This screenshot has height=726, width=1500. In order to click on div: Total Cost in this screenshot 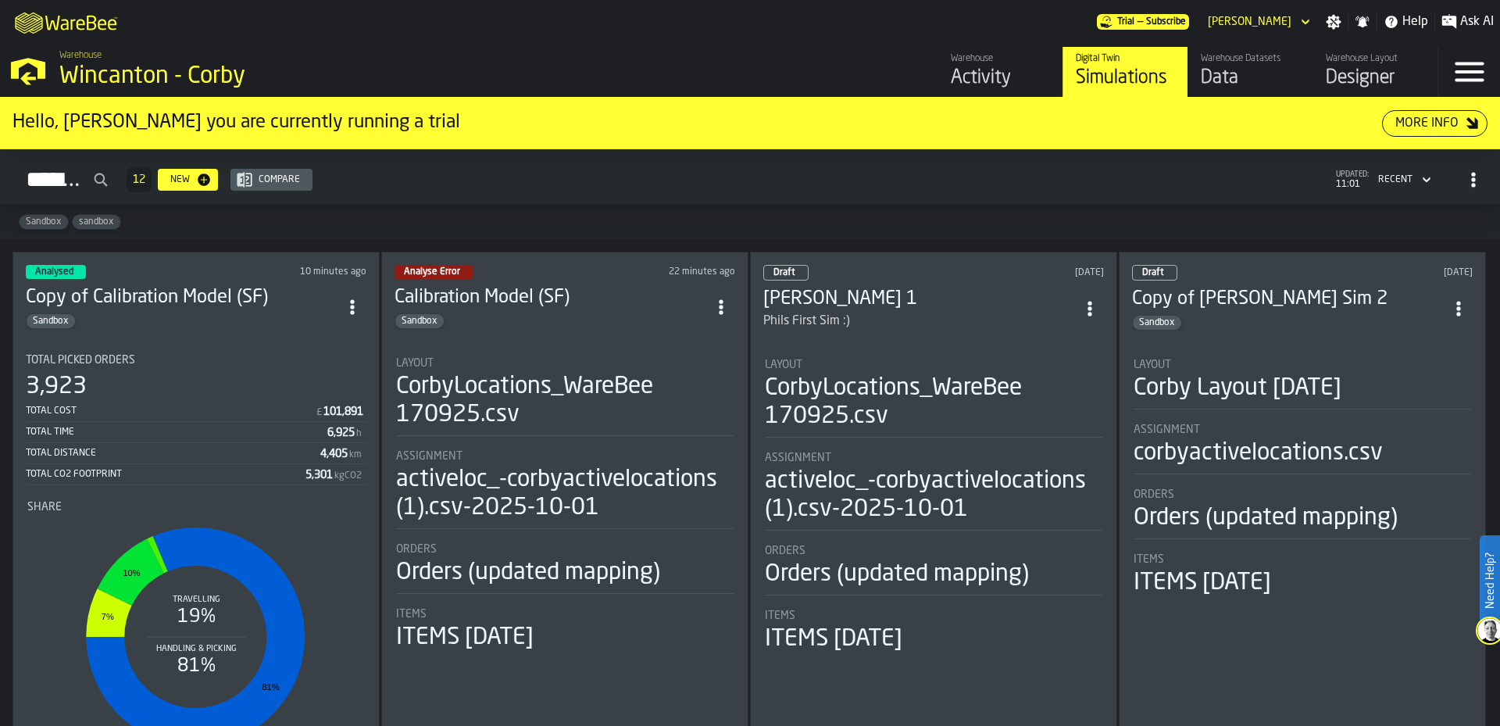, I will do `click(170, 411)`.